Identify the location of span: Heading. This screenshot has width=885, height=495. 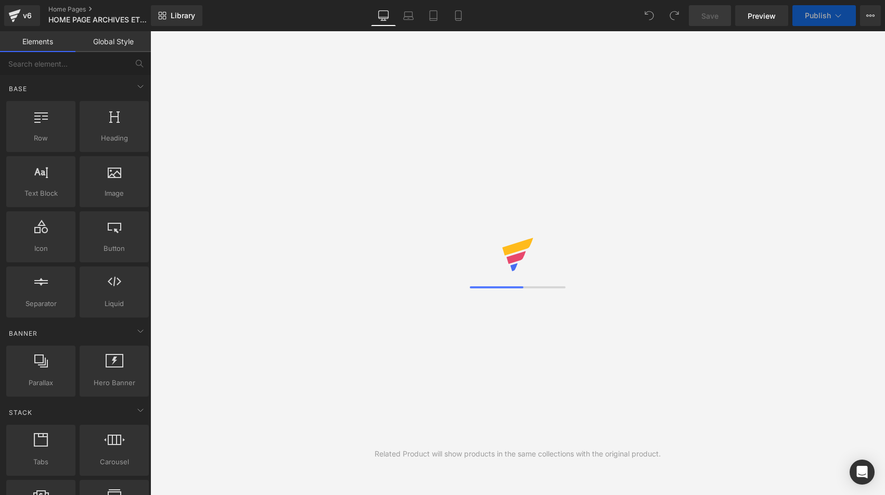
(114, 138).